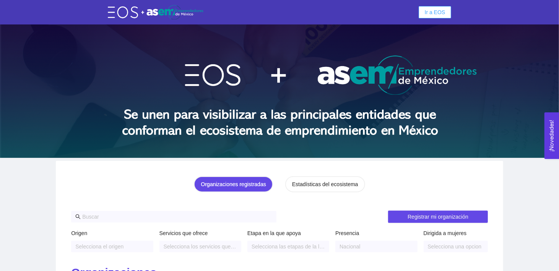 The image size is (559, 271). Describe the element at coordinates (552, 136) in the screenshot. I see `button: Open Feedback Widget` at that location.